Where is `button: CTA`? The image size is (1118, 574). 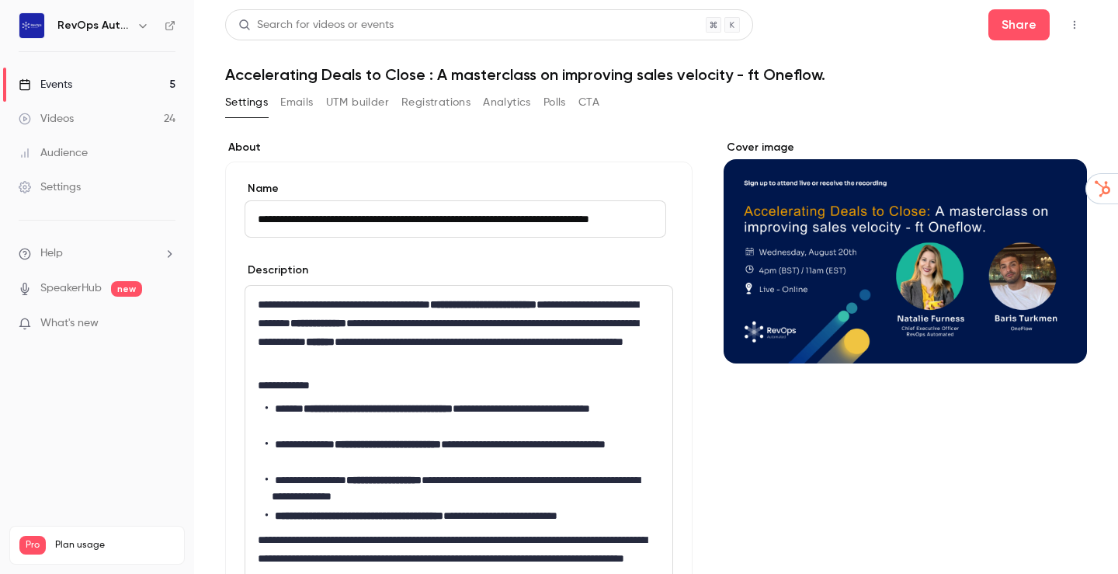
button: CTA is located at coordinates (589, 102).